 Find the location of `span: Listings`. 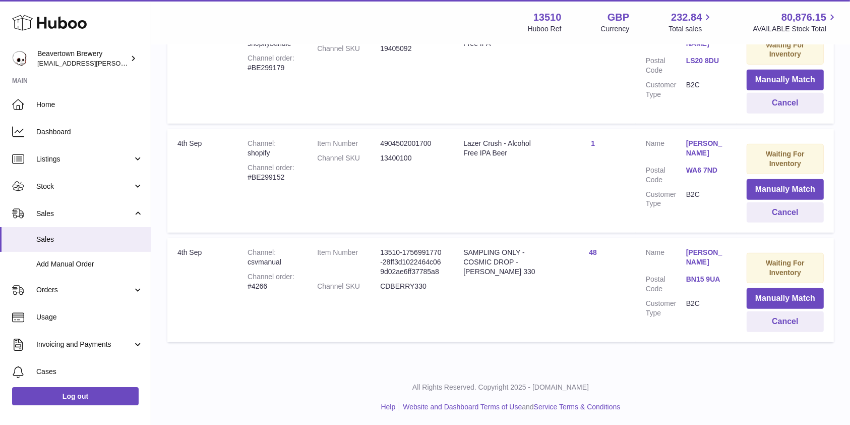

span: Listings is located at coordinates (84, 159).